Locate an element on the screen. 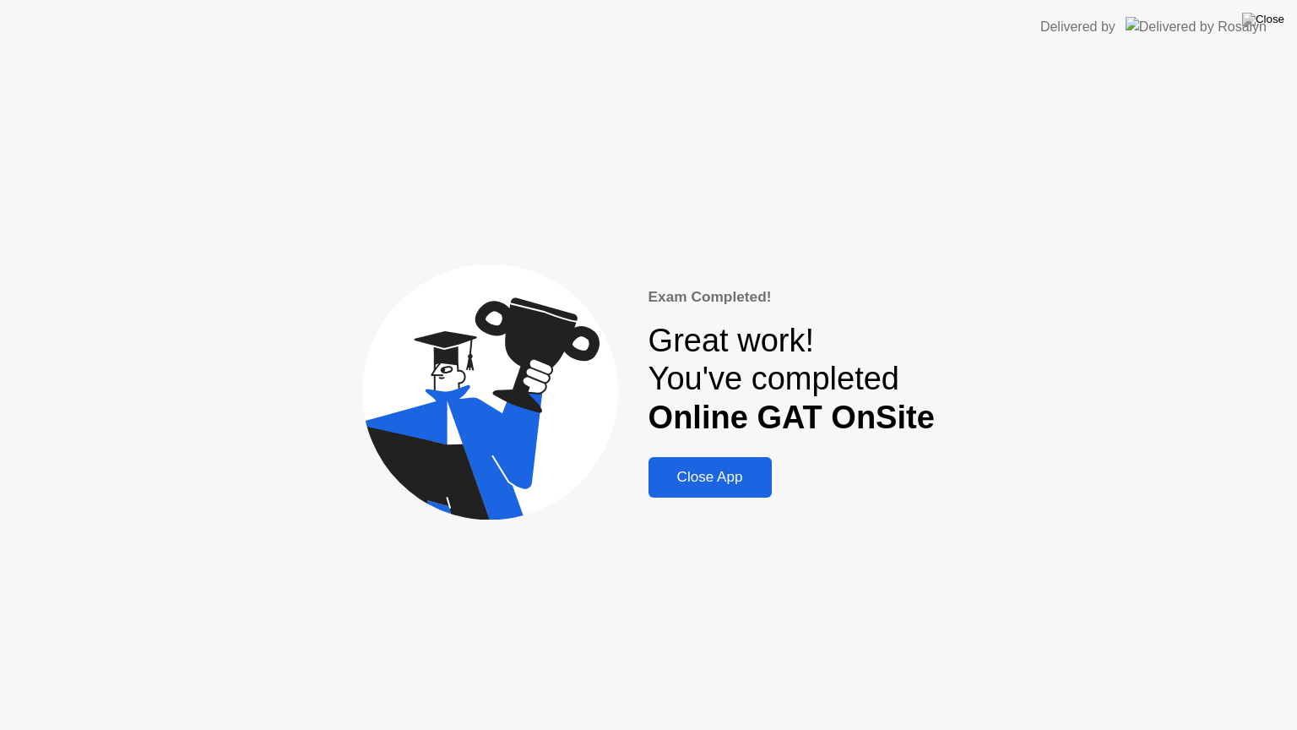 This screenshot has height=730, width=1297. b: Online GAT OnSite is located at coordinates (791, 417).